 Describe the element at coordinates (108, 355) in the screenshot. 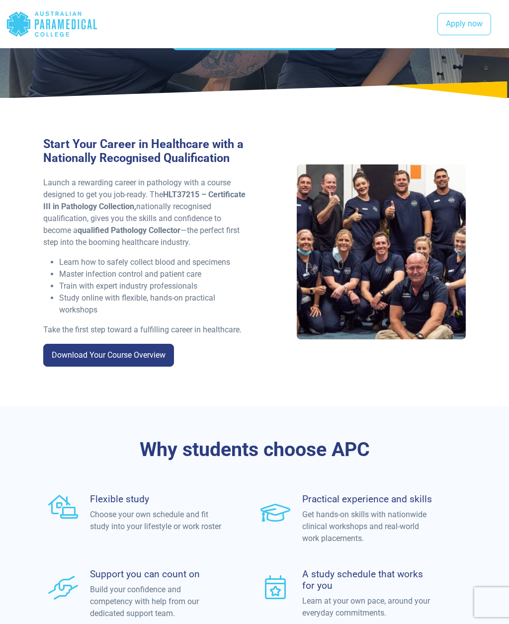

I see `a: Download Your Course Overview` at that location.